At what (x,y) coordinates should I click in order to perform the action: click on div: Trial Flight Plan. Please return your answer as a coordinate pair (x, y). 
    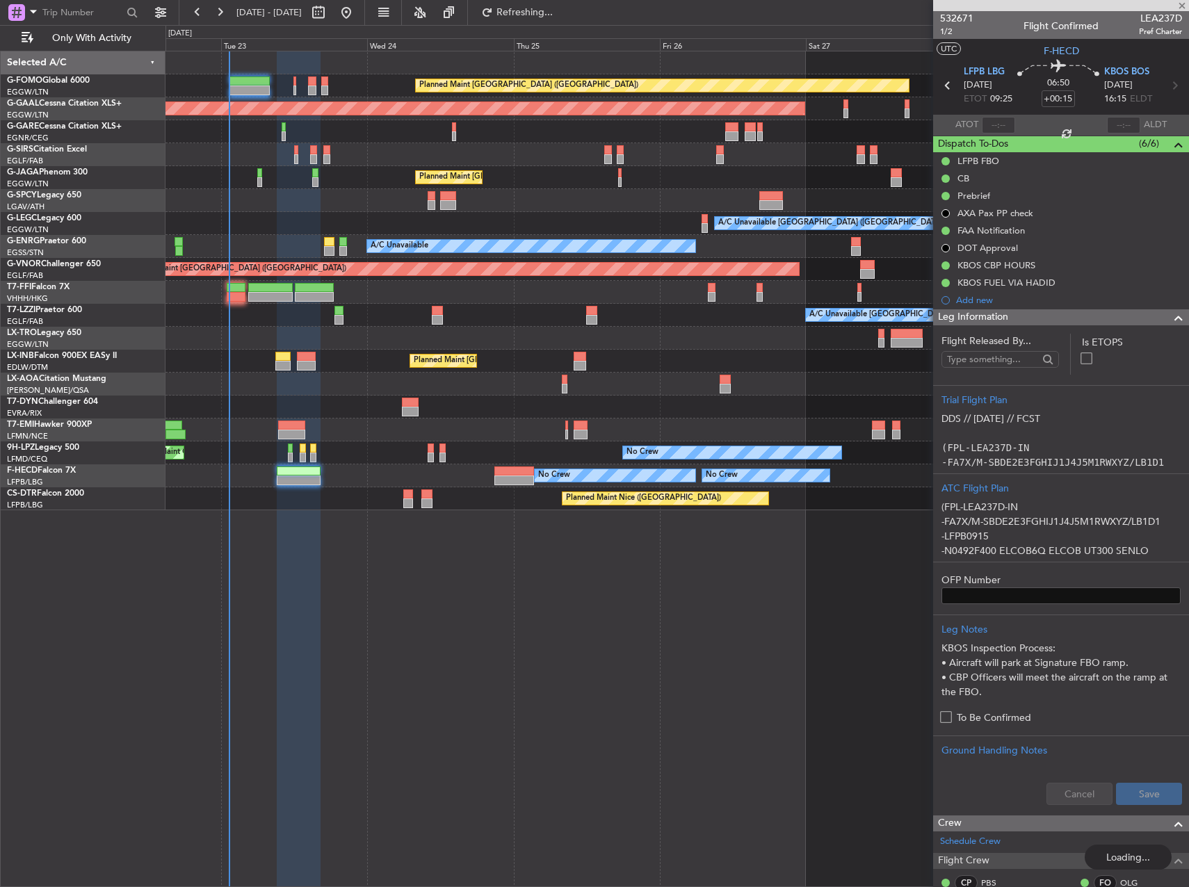
    Looking at the image, I should click on (1061, 400).